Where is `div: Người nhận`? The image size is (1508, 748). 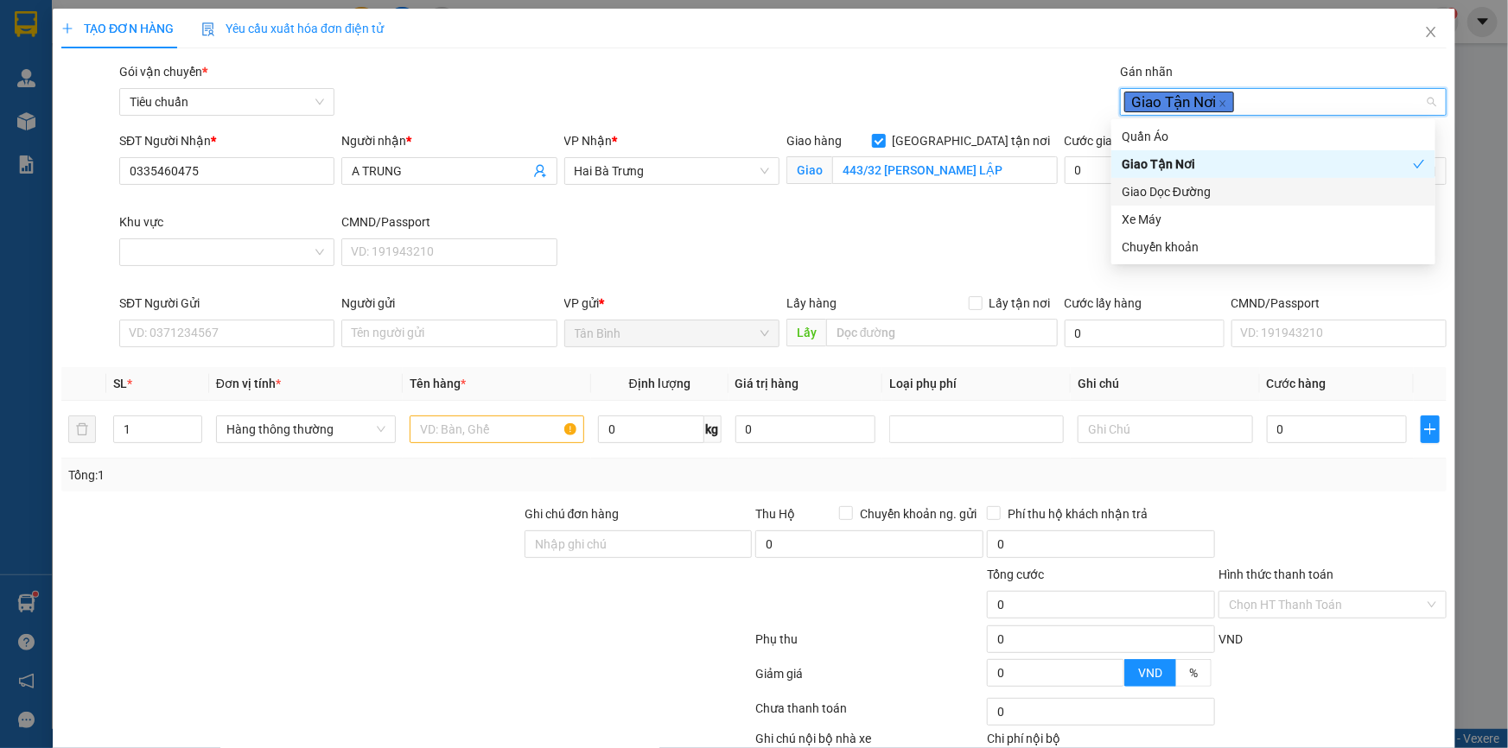 div: Người nhận is located at coordinates (448, 141).